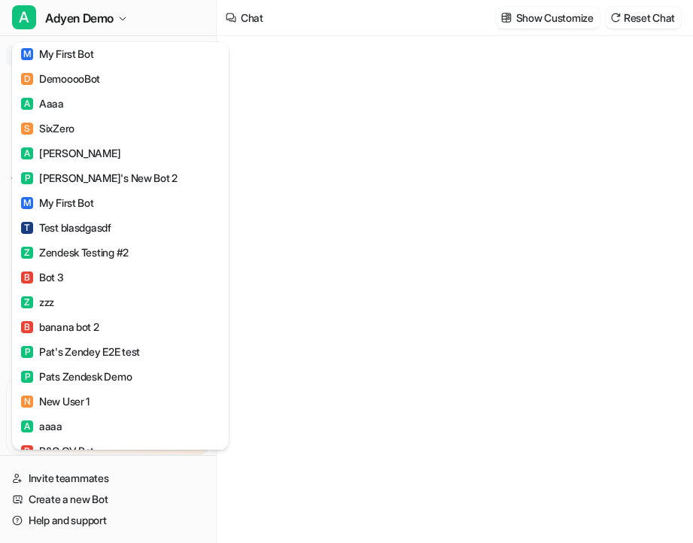 The image size is (693, 543). What do you see at coordinates (27, 228) in the screenshot?
I see `span: T` at bounding box center [27, 228].